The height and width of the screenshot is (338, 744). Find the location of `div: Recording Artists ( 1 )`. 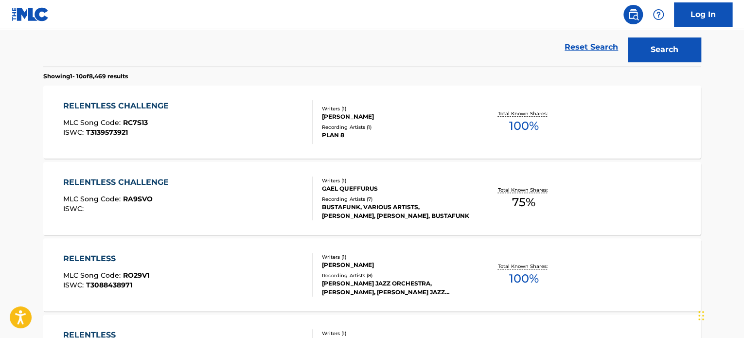

div: Recording Artists ( 1 ) is located at coordinates (395, 127).